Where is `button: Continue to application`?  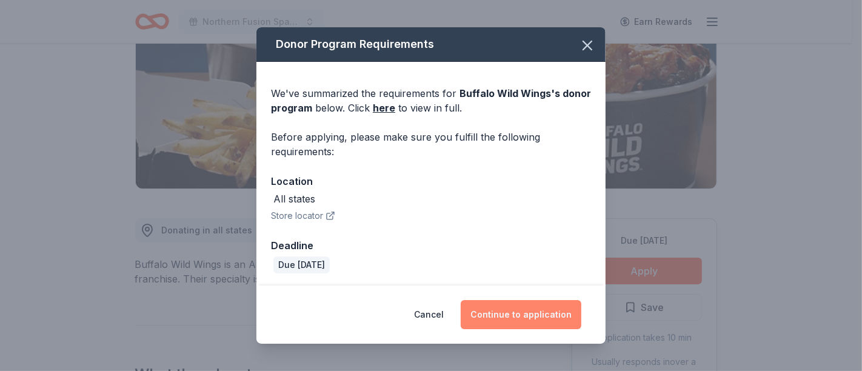 button: Continue to application is located at coordinates (521, 315).